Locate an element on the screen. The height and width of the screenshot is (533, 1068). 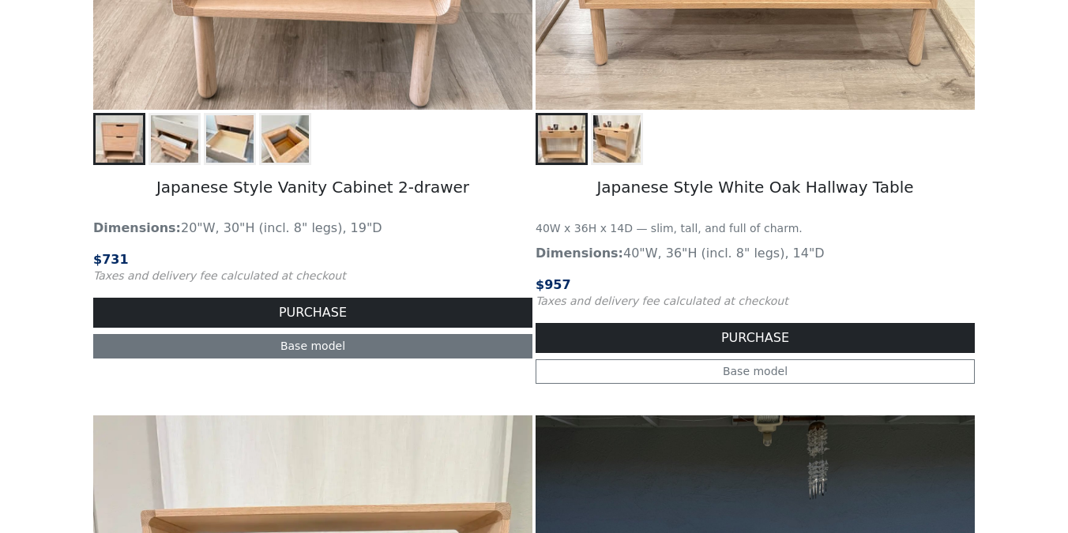
h5: Japanese Style White Oak Hallway Table is located at coordinates (755, 189).